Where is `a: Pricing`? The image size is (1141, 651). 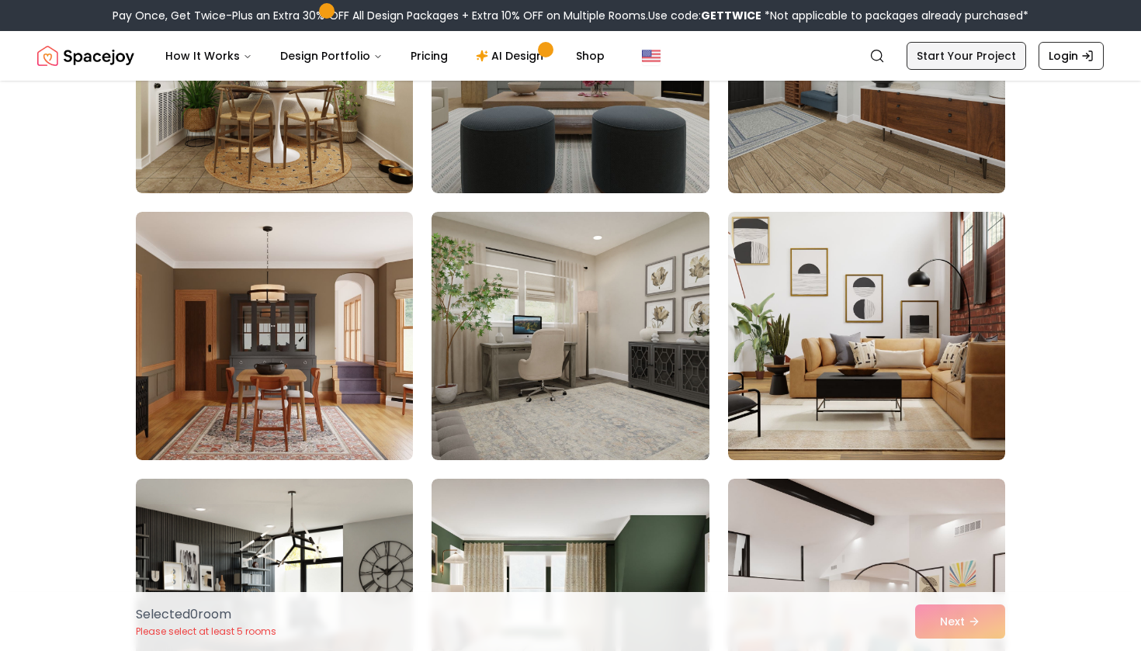
a: Pricing is located at coordinates (429, 56).